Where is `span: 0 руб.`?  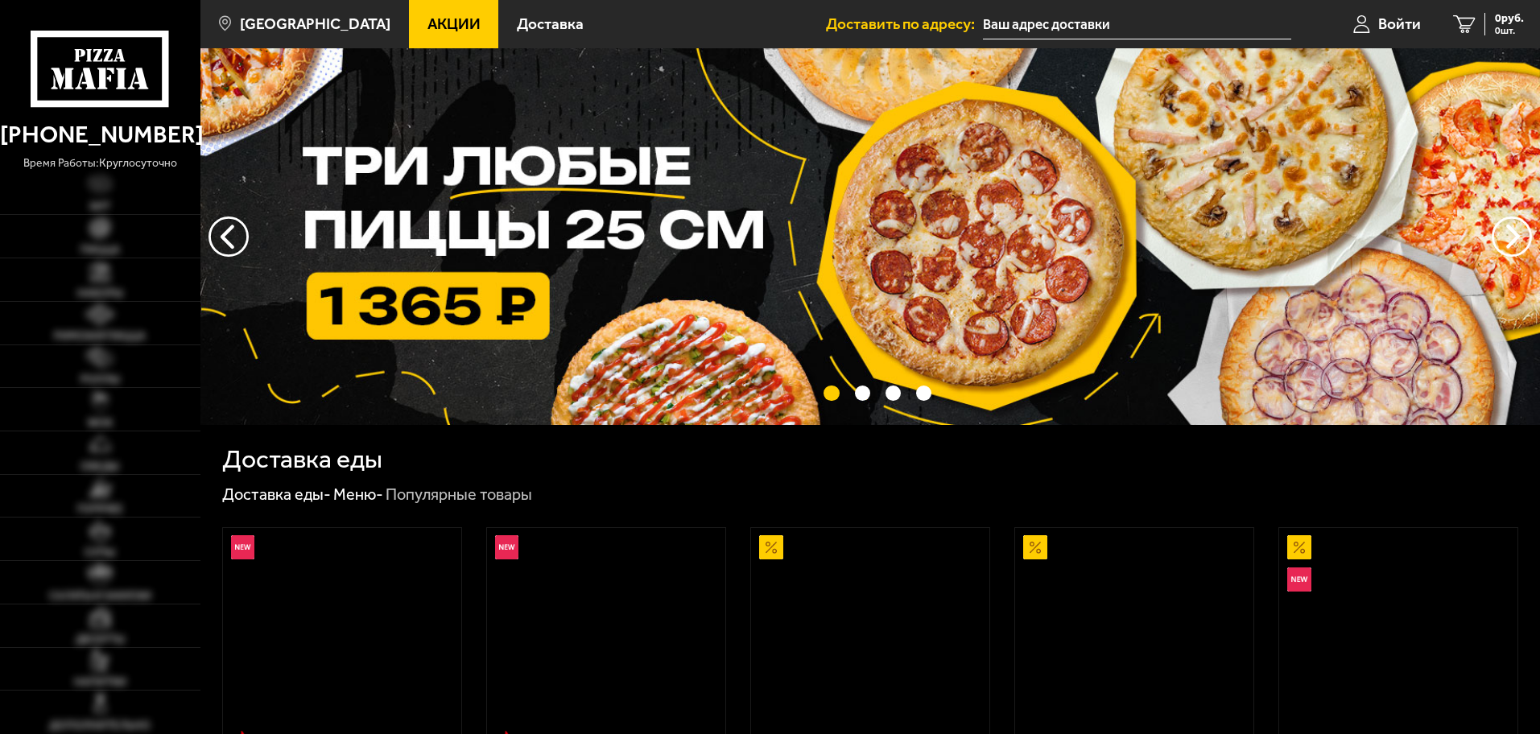 span: 0 руб. is located at coordinates (1509, 19).